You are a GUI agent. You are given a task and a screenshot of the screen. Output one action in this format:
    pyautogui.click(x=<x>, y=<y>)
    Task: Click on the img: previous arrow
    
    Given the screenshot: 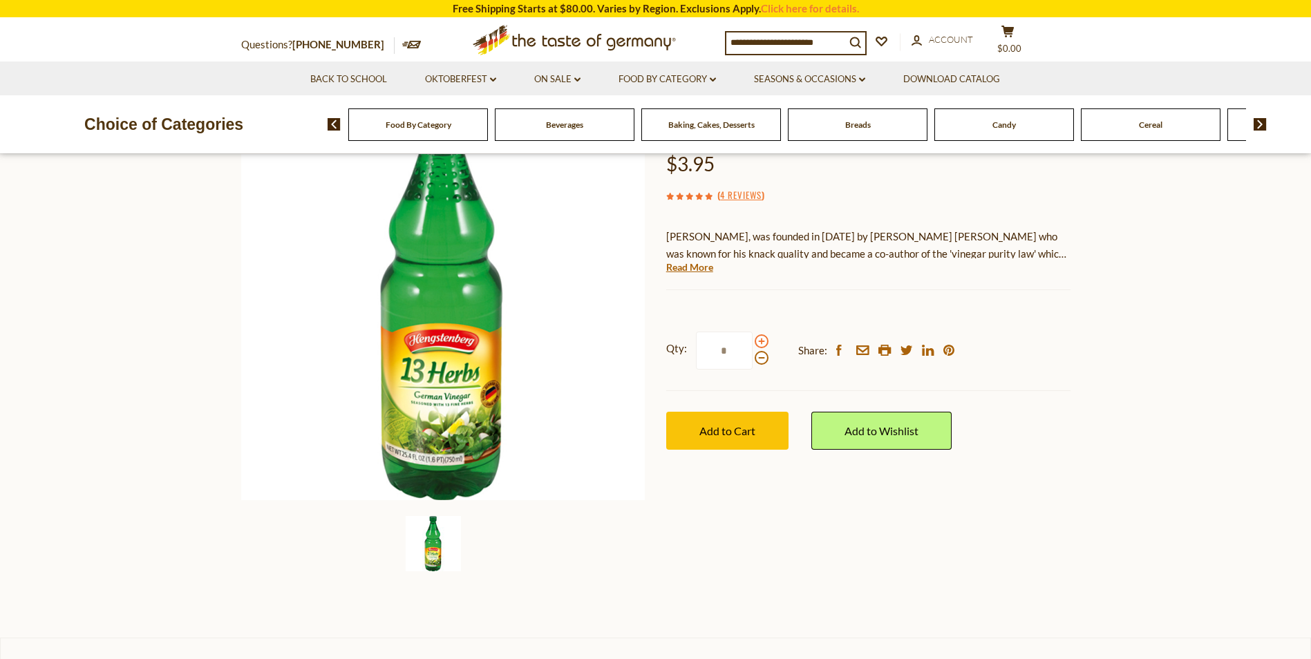 What is the action you would take?
    pyautogui.click(x=334, y=124)
    